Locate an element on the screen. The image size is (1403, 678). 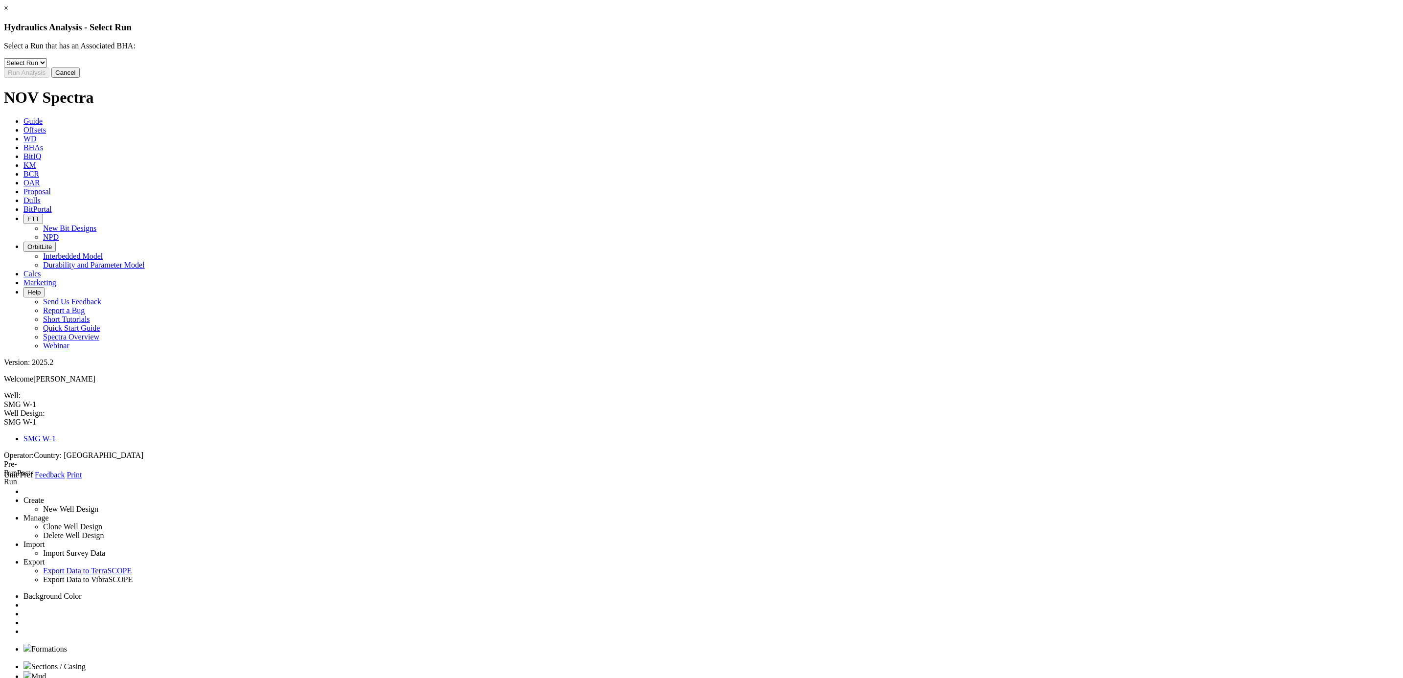
span: OAR is located at coordinates (32, 182).